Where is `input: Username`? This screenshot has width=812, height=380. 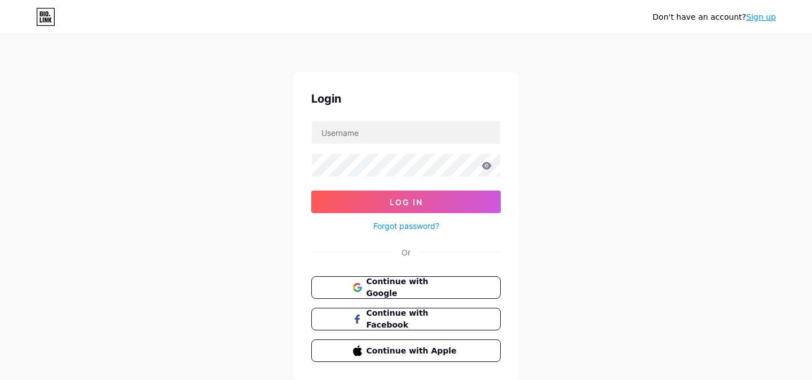
input: Username is located at coordinates (406, 133).